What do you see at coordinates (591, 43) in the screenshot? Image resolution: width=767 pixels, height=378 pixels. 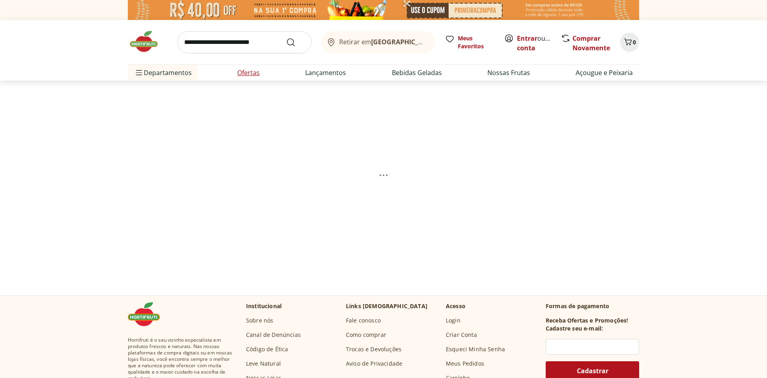 I see `a: Comprar Novamente` at bounding box center [591, 43].